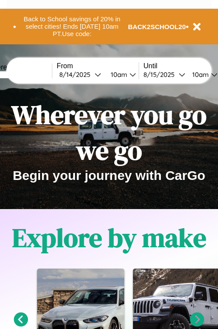  I want to click on button: 10am, so click(121, 74).